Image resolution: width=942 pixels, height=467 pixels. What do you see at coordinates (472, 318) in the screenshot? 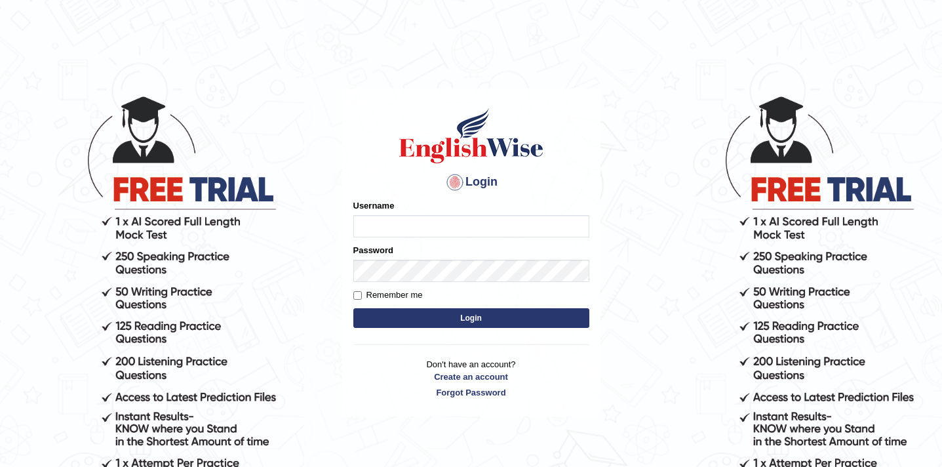
I see `button: Login` at bounding box center [472, 318].